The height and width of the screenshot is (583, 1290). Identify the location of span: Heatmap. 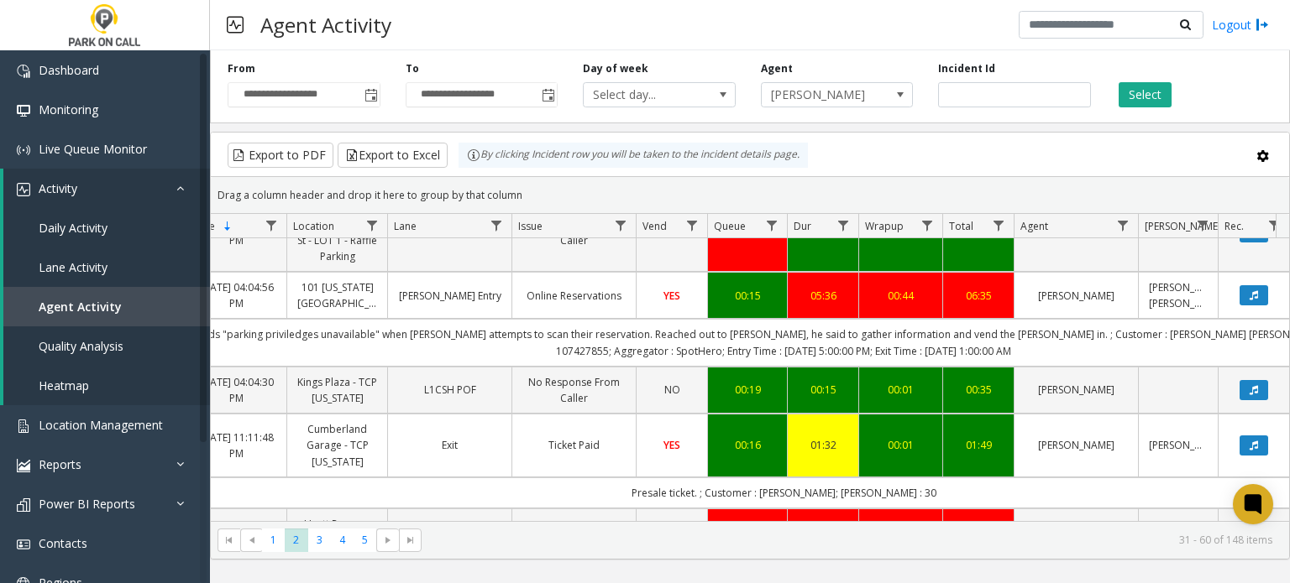
(64, 385).